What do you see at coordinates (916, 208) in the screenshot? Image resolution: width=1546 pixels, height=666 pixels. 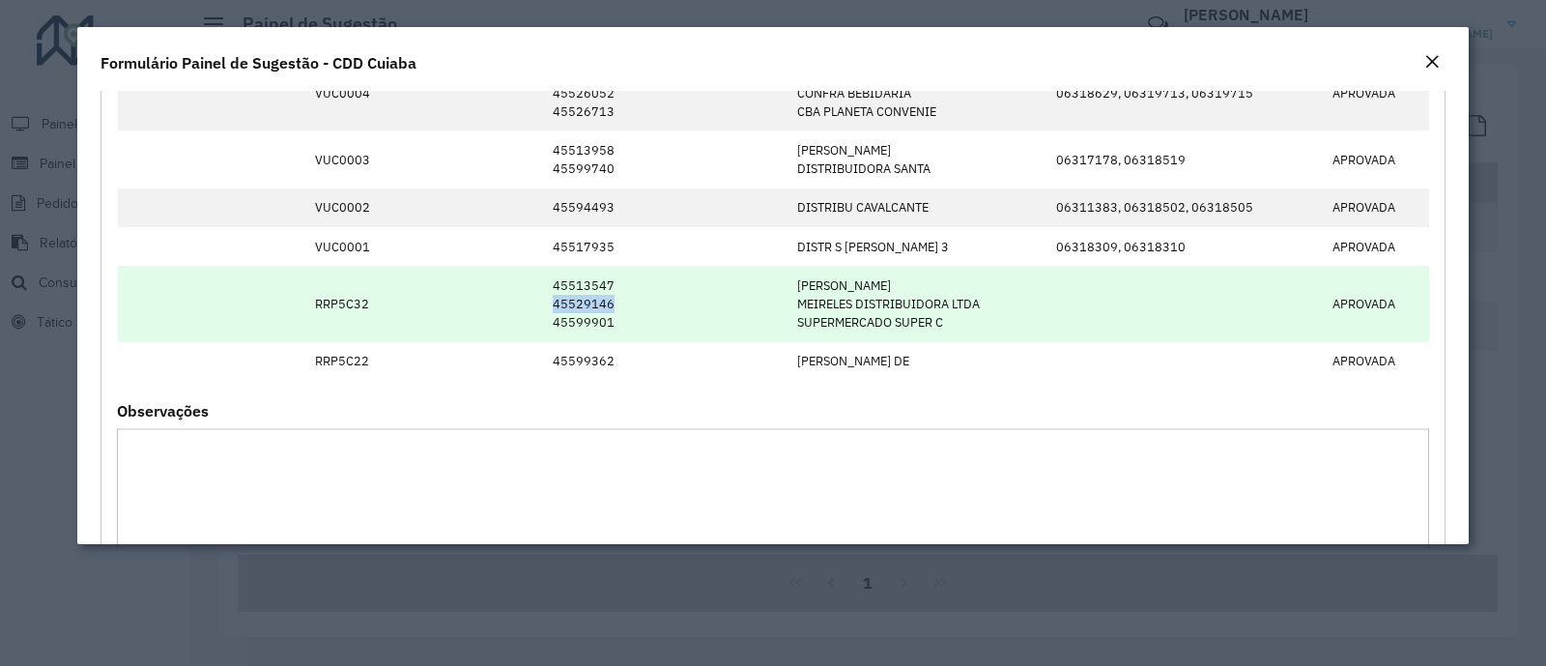 I see `td: DISTRIBU CAVALCANTE` at bounding box center [916, 208].